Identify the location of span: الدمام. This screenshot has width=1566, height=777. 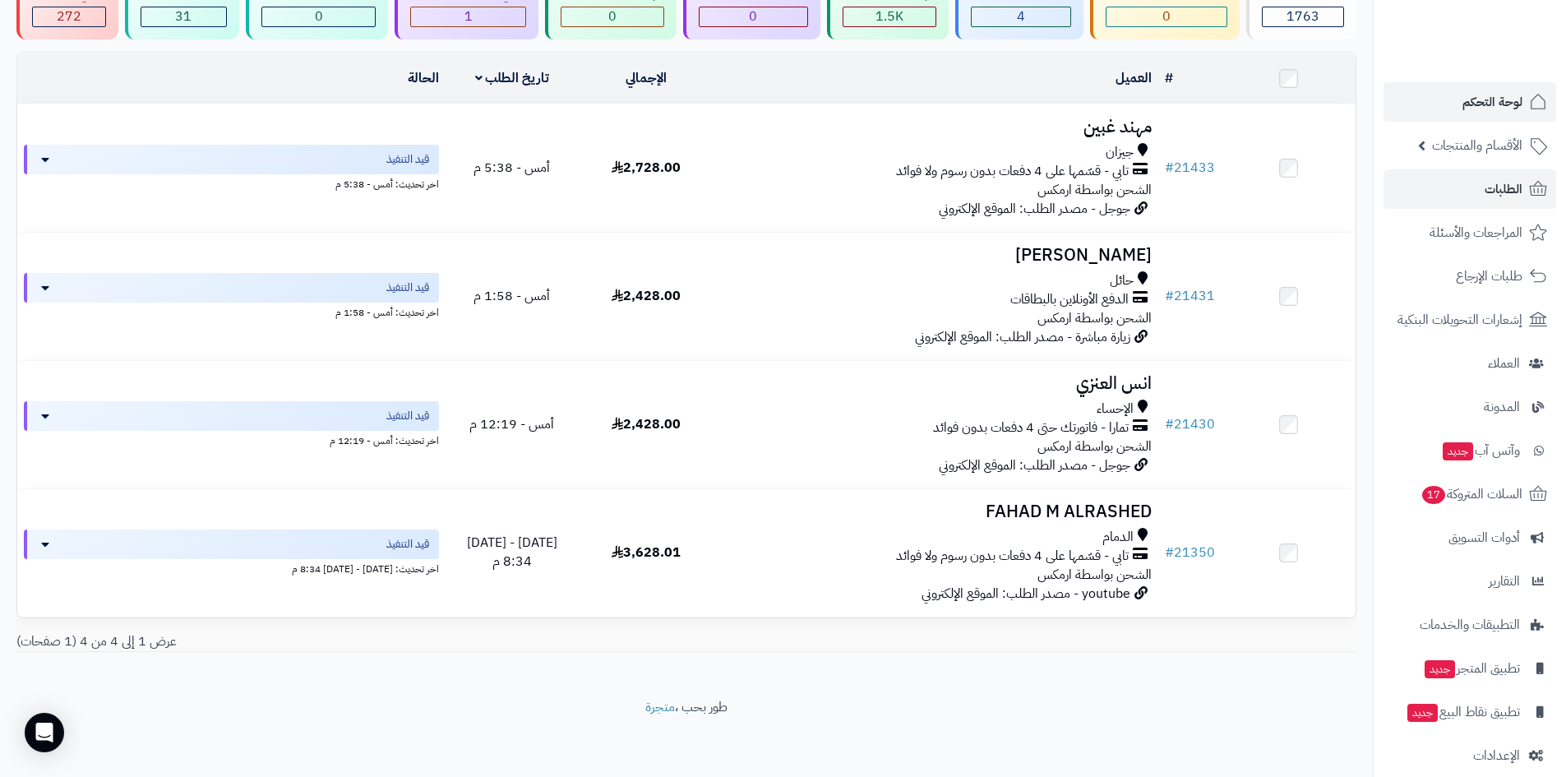
(1118, 537).